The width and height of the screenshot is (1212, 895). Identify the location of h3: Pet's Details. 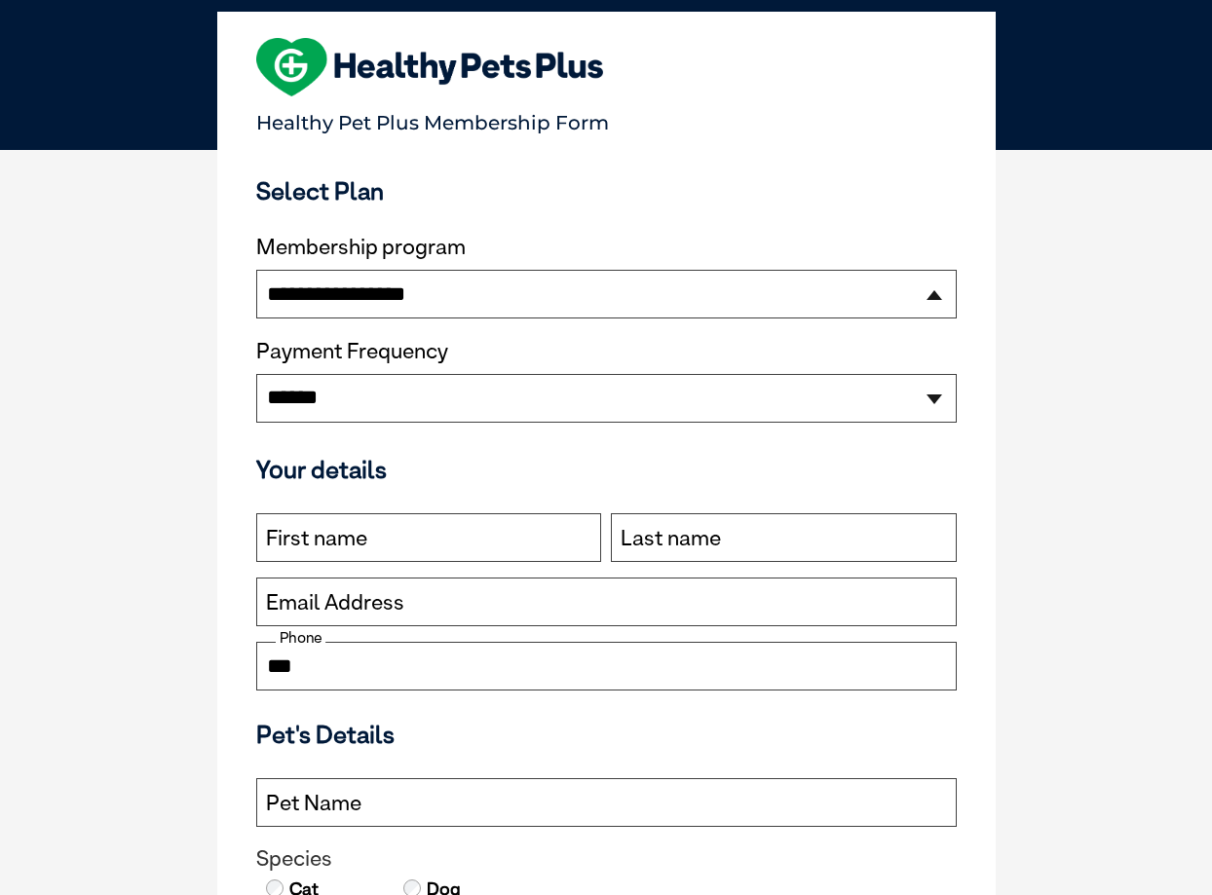
(606, 735).